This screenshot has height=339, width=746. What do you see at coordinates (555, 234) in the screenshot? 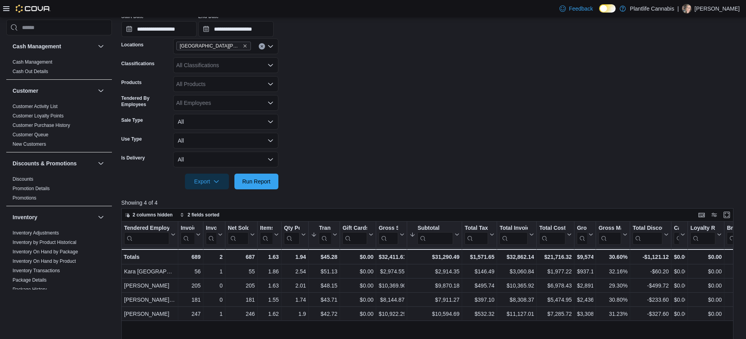
I see `button: Total Cost` at bounding box center [555, 234].